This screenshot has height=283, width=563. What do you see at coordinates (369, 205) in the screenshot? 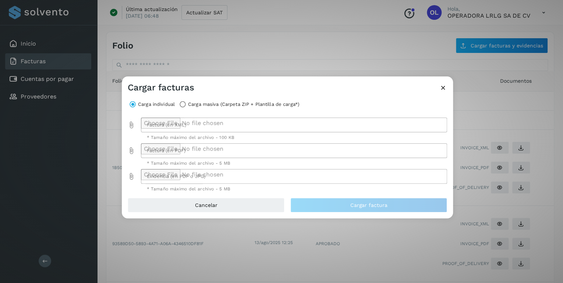
I see `span: Cargar factura` at bounding box center [369, 205].